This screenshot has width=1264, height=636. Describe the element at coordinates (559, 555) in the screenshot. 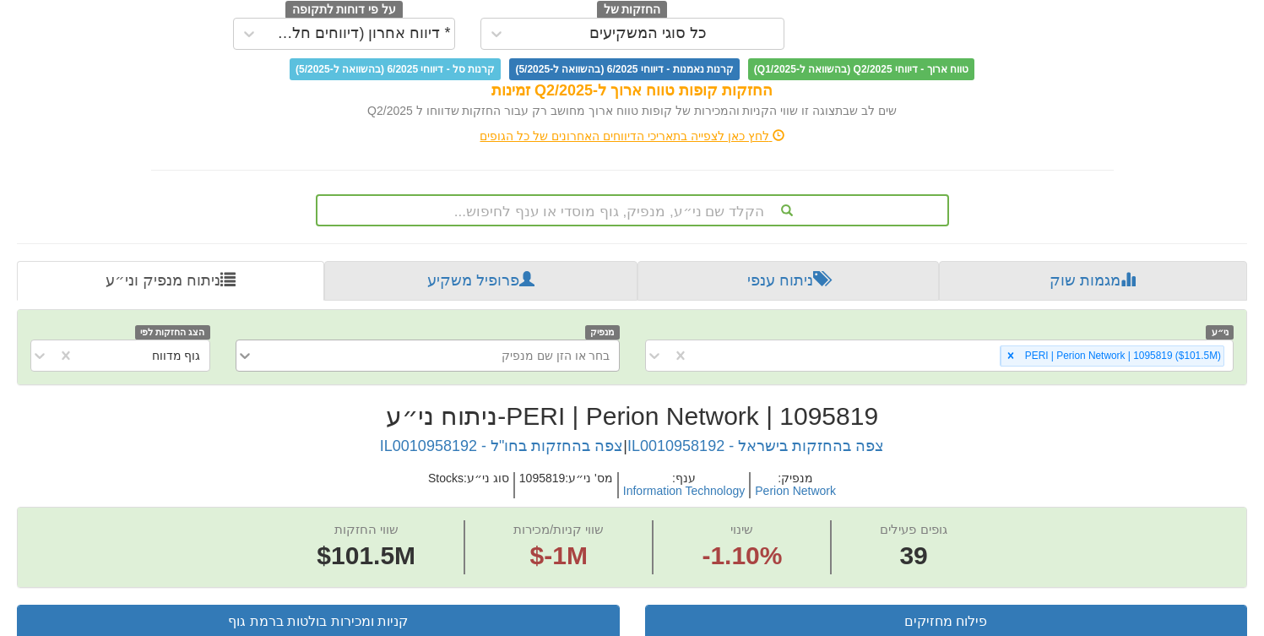

I see `span: $-1M` at that location.